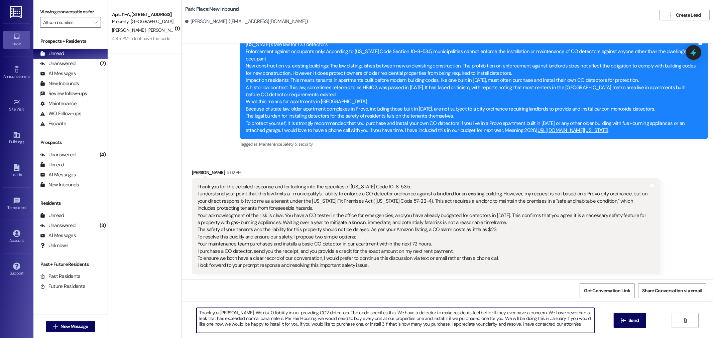 This screenshot has width=713, height=338. What do you see at coordinates (474, 144) in the screenshot?
I see `div: Tagged as:` at bounding box center [474, 144].